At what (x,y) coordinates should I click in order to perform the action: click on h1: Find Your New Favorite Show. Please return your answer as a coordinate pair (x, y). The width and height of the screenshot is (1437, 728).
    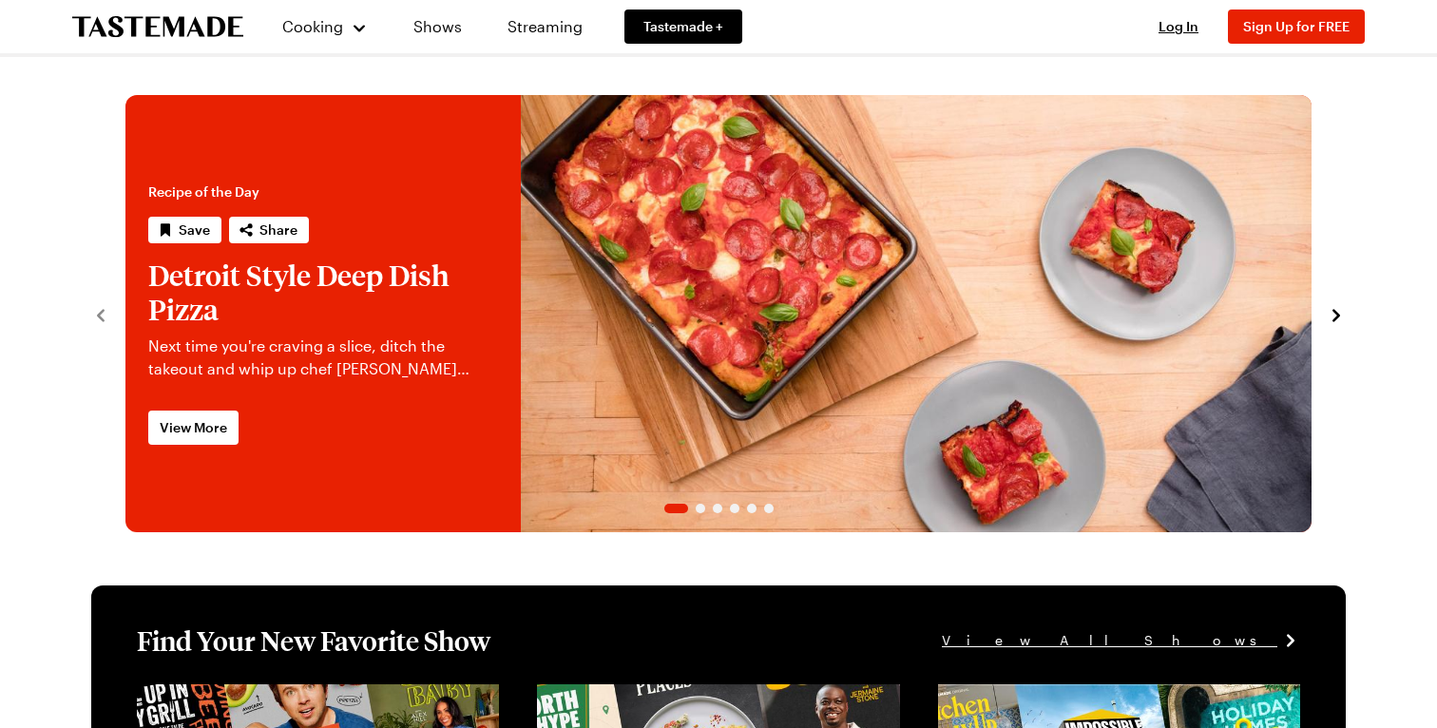
    Looking at the image, I should click on (314, 641).